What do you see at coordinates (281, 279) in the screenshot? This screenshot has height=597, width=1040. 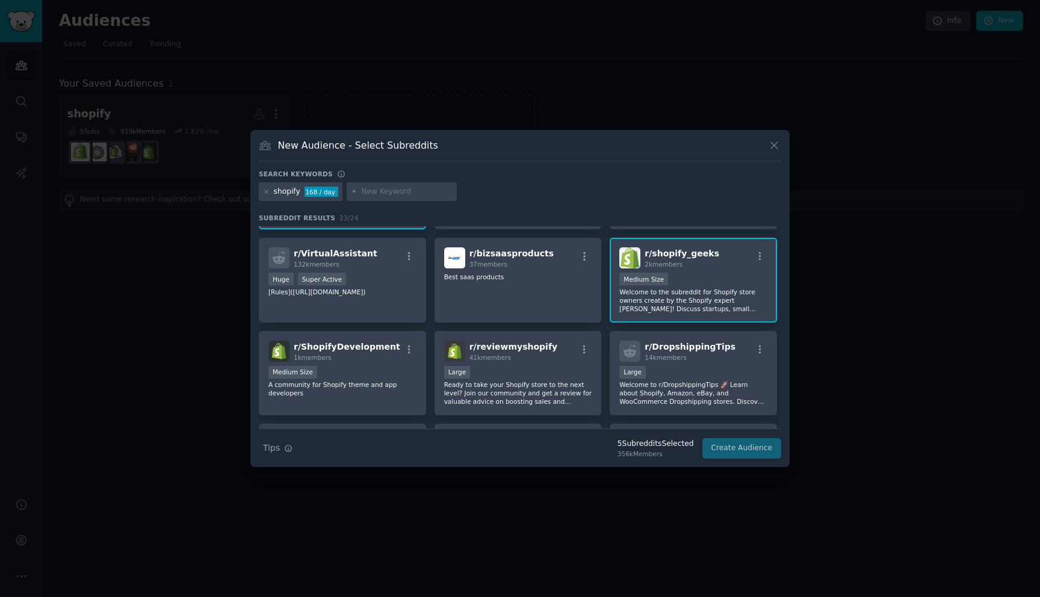 I see `div: Huge` at bounding box center [281, 279].